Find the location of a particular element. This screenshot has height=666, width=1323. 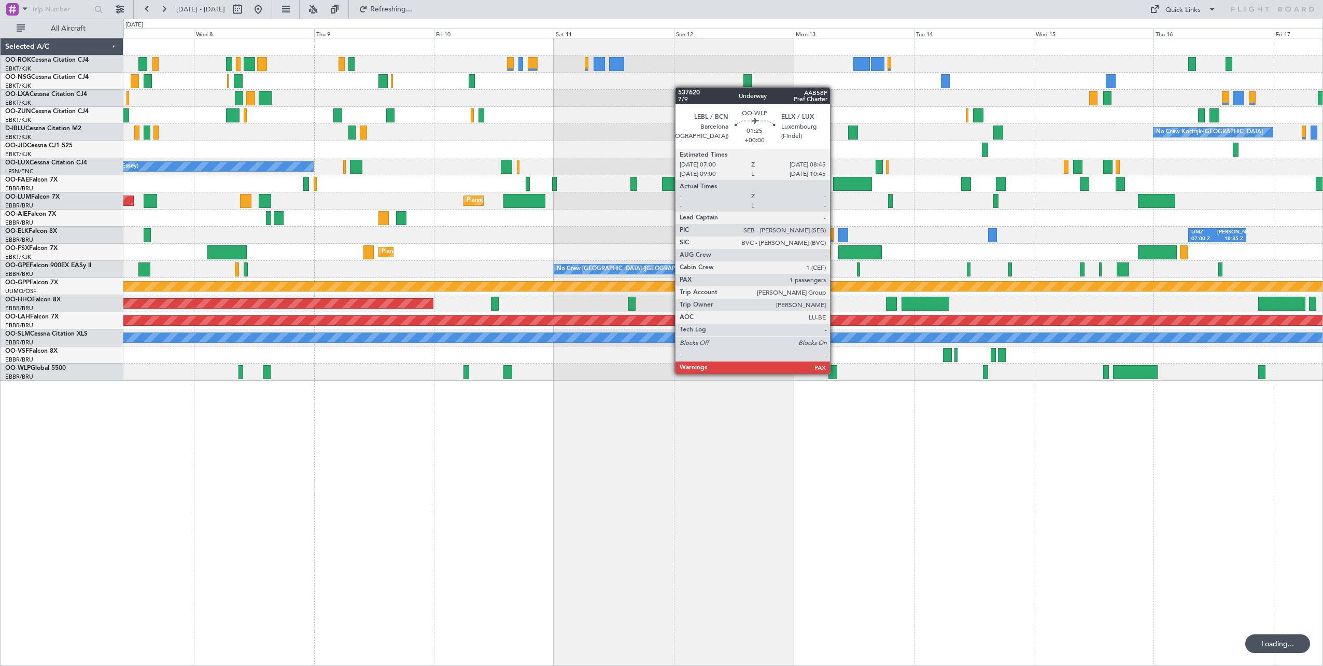

span: OO-LUX is located at coordinates (17, 163).